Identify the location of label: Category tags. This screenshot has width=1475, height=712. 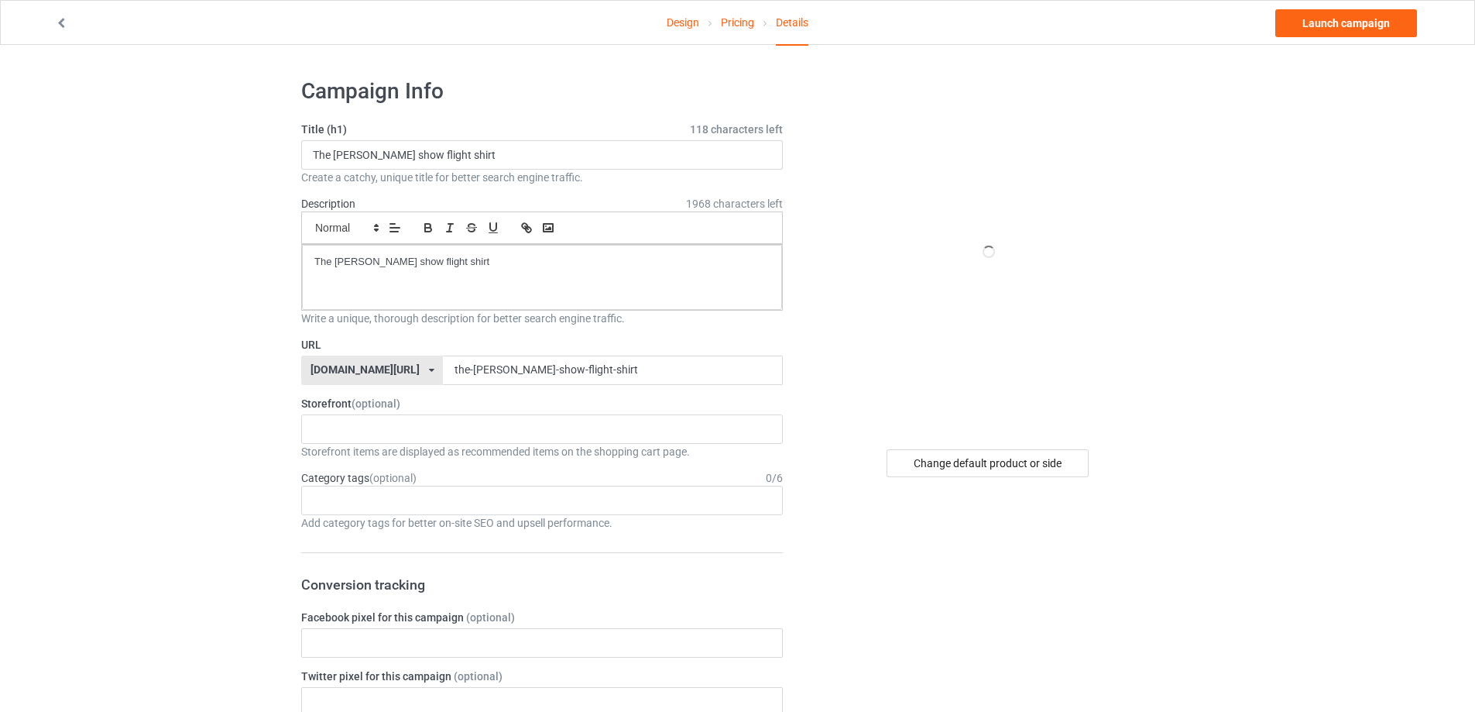
(359, 478).